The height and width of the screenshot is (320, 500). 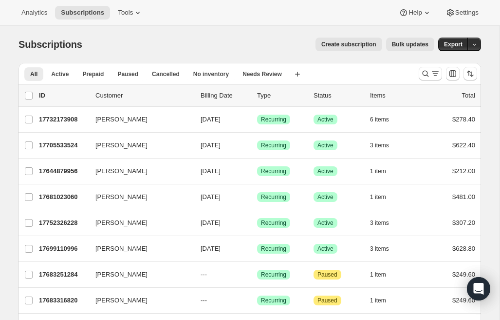 What do you see at coordinates (410, 44) in the screenshot?
I see `button: Bulk updates` at bounding box center [410, 44].